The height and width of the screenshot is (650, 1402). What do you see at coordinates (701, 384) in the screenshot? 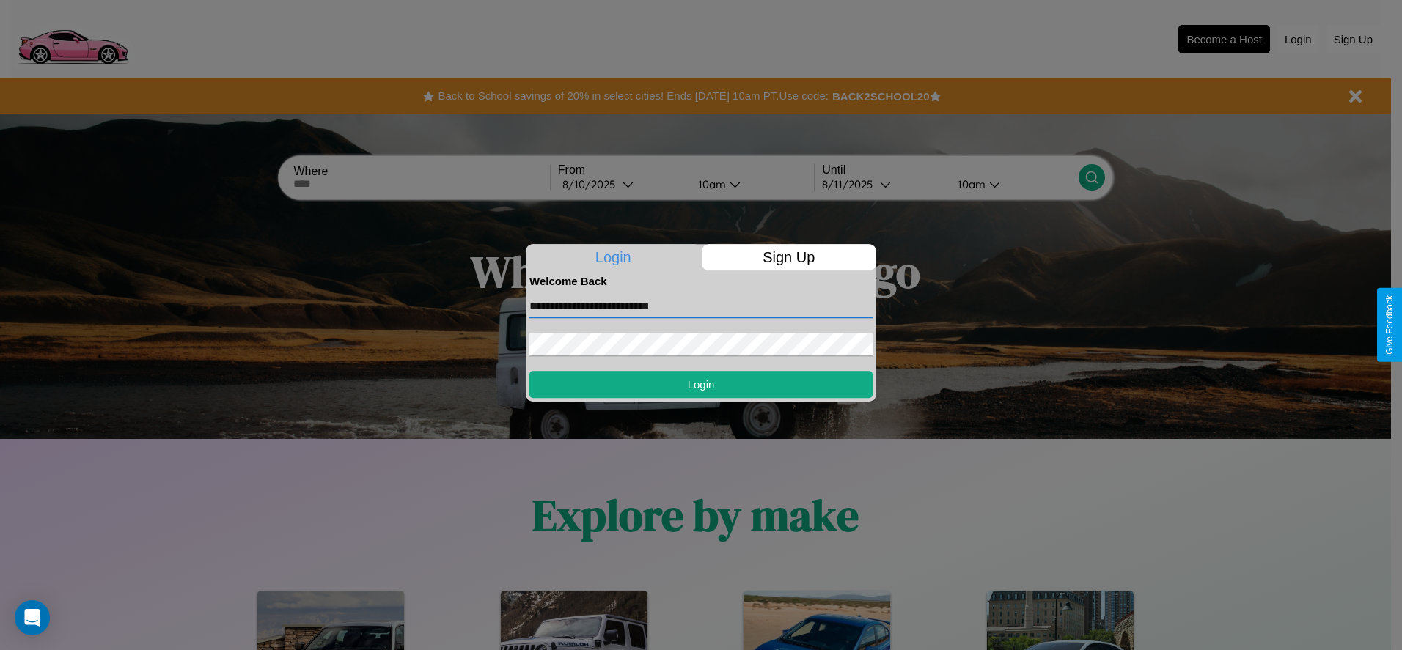
I see `button: Login` at bounding box center [701, 384].